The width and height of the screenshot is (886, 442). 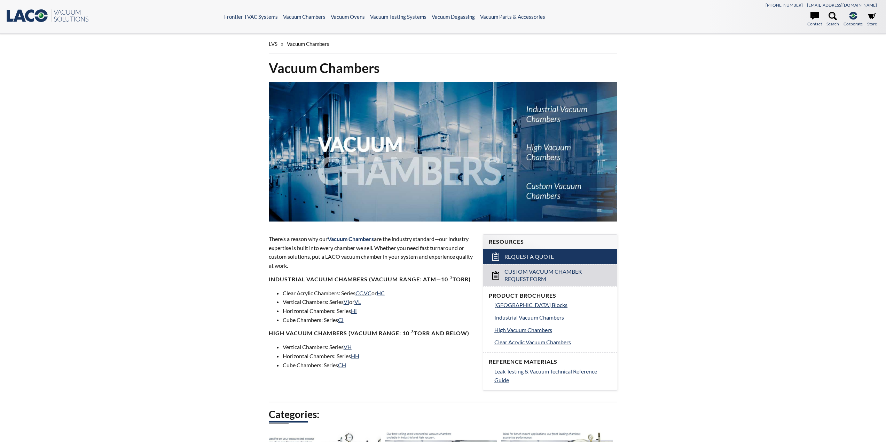 I want to click on li: Vertical Chambers: Series, so click(x=378, y=347).